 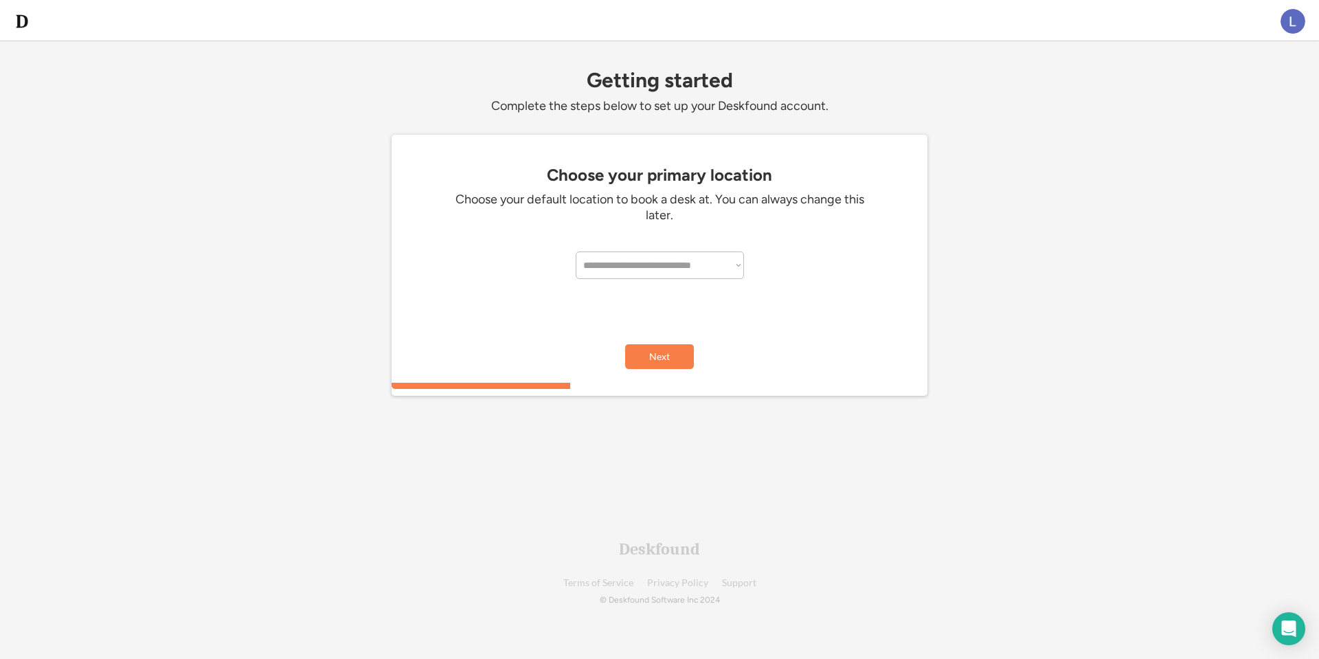 I want to click on a: Support, so click(x=739, y=583).